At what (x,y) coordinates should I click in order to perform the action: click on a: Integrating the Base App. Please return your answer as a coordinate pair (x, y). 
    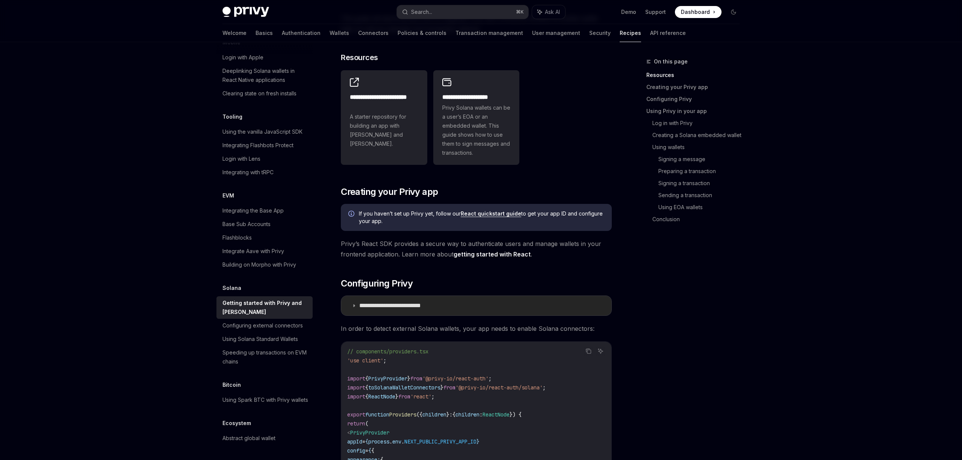
    Looking at the image, I should click on (265, 211).